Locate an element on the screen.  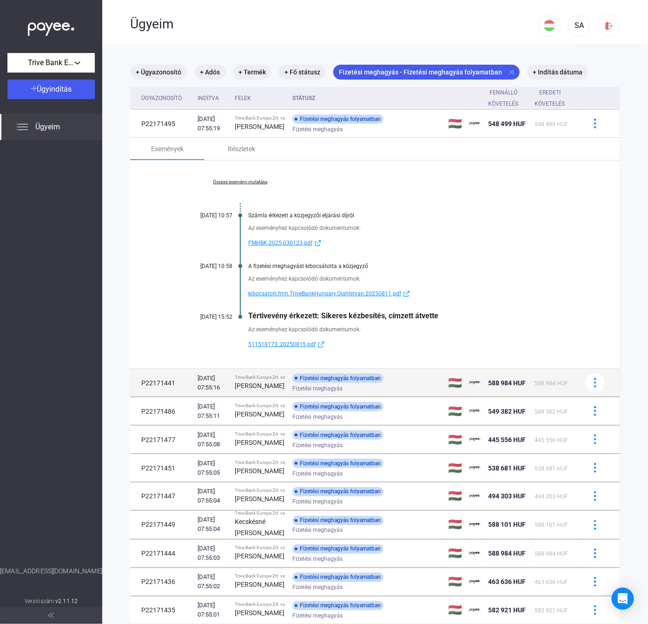
td: P22171447 is located at coordinates (162, 496).